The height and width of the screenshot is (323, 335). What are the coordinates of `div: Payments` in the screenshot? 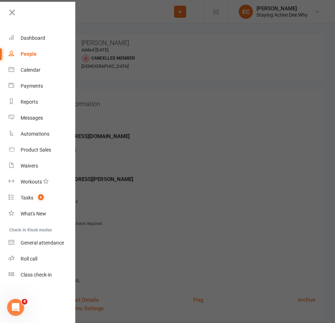 It's located at (32, 86).